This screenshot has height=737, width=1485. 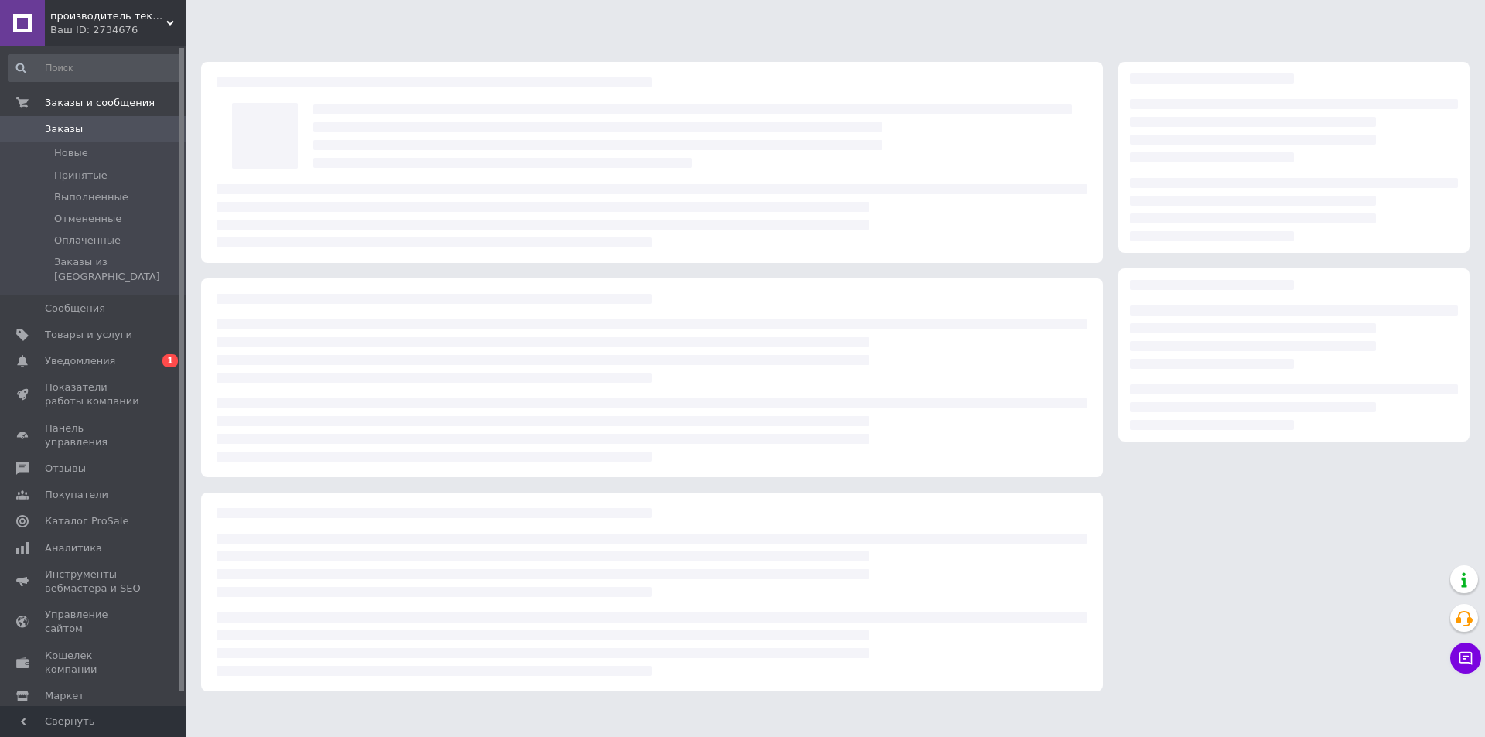 I want to click on span: Оплаченные, so click(x=87, y=241).